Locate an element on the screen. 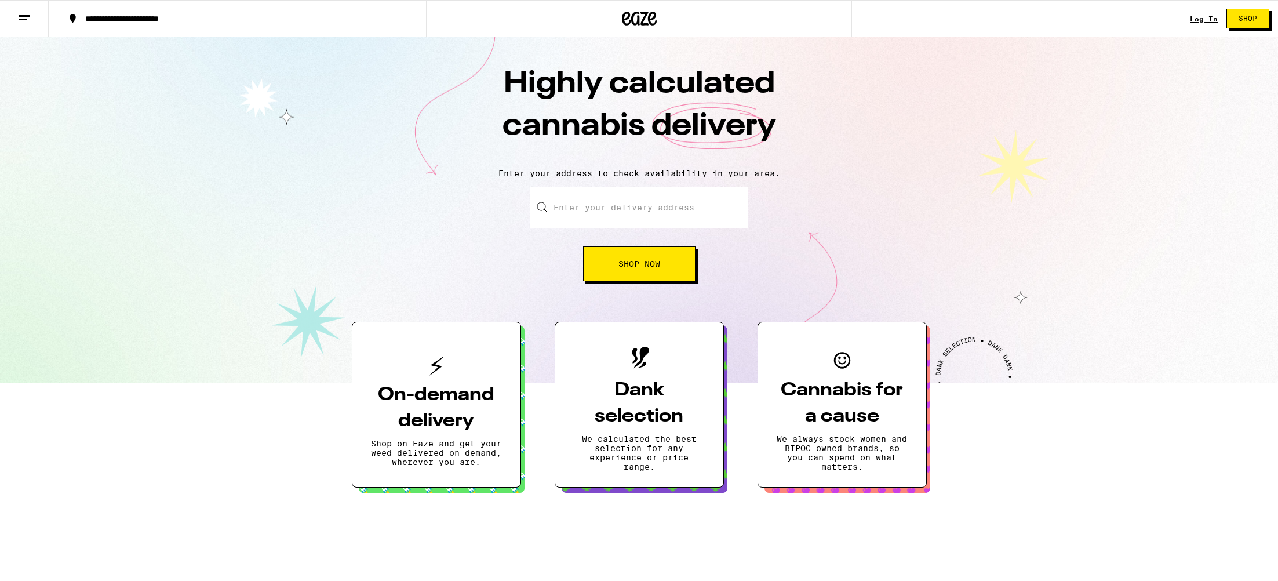 The image size is (1278, 581). button: Cannabis for a causeWe always stock women and BIPOC owned brands, so you can spend on what matters. is located at coordinates (842, 404).